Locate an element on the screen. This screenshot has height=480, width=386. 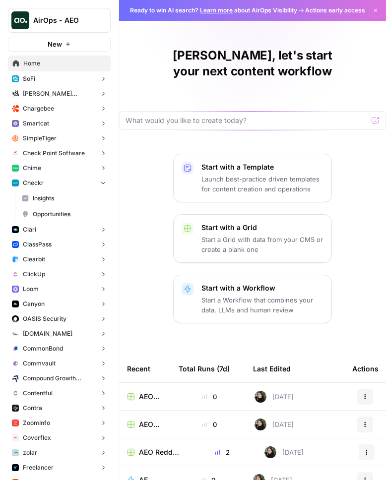
button: Clearbit is located at coordinates (59, 259).